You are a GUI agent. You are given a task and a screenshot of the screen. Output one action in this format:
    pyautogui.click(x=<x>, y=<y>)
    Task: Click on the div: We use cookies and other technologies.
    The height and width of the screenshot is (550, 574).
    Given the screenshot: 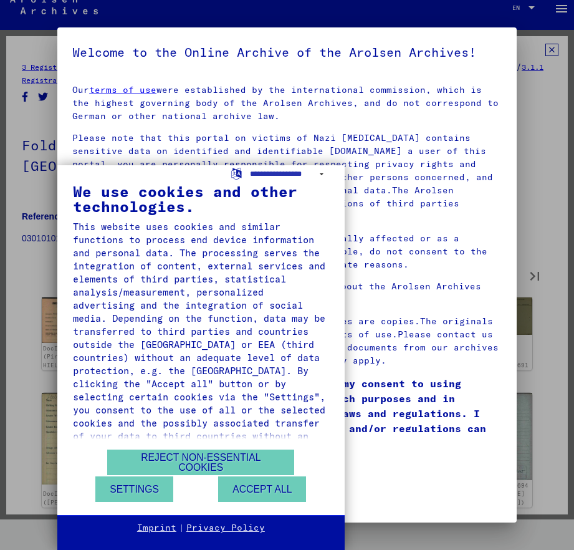 What is the action you would take?
    pyautogui.click(x=201, y=199)
    